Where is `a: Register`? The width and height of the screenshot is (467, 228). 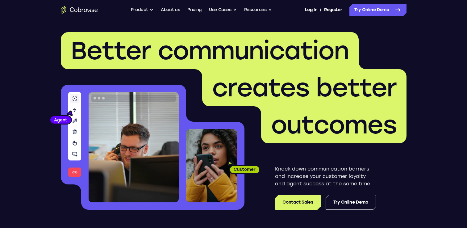
a: Register is located at coordinates (333, 10).